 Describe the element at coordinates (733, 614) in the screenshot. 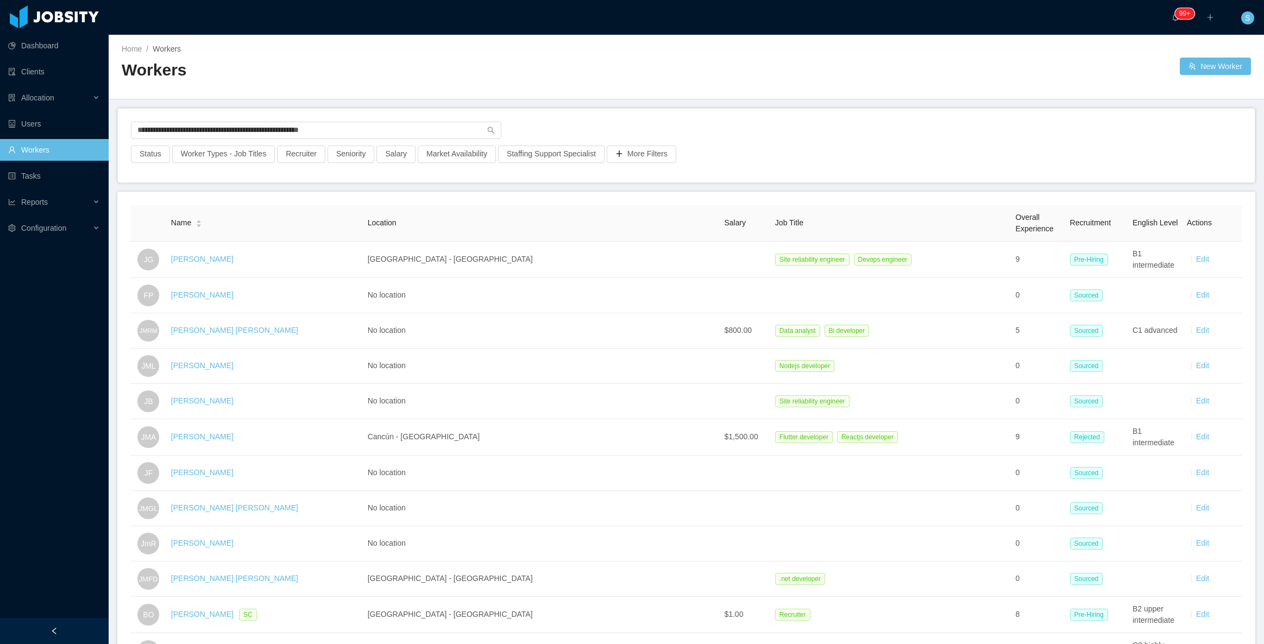

I see `span: $1.00` at that location.